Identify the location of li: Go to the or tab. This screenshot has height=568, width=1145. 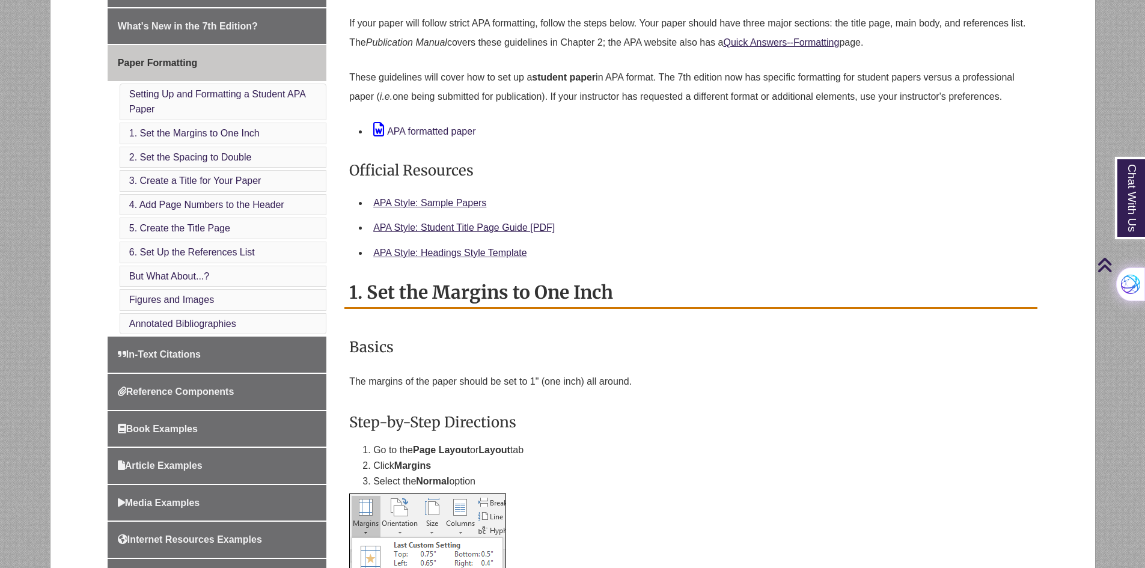
(702, 450).